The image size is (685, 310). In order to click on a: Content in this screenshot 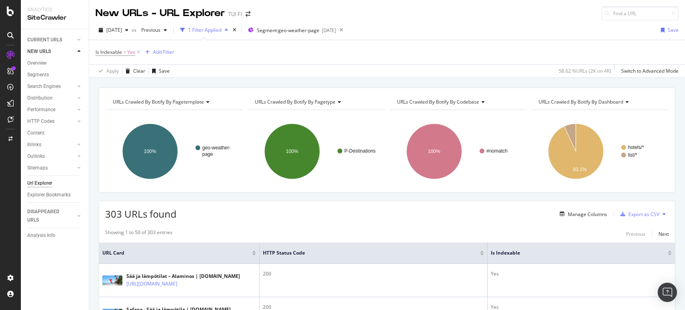, I will do `click(55, 133)`.